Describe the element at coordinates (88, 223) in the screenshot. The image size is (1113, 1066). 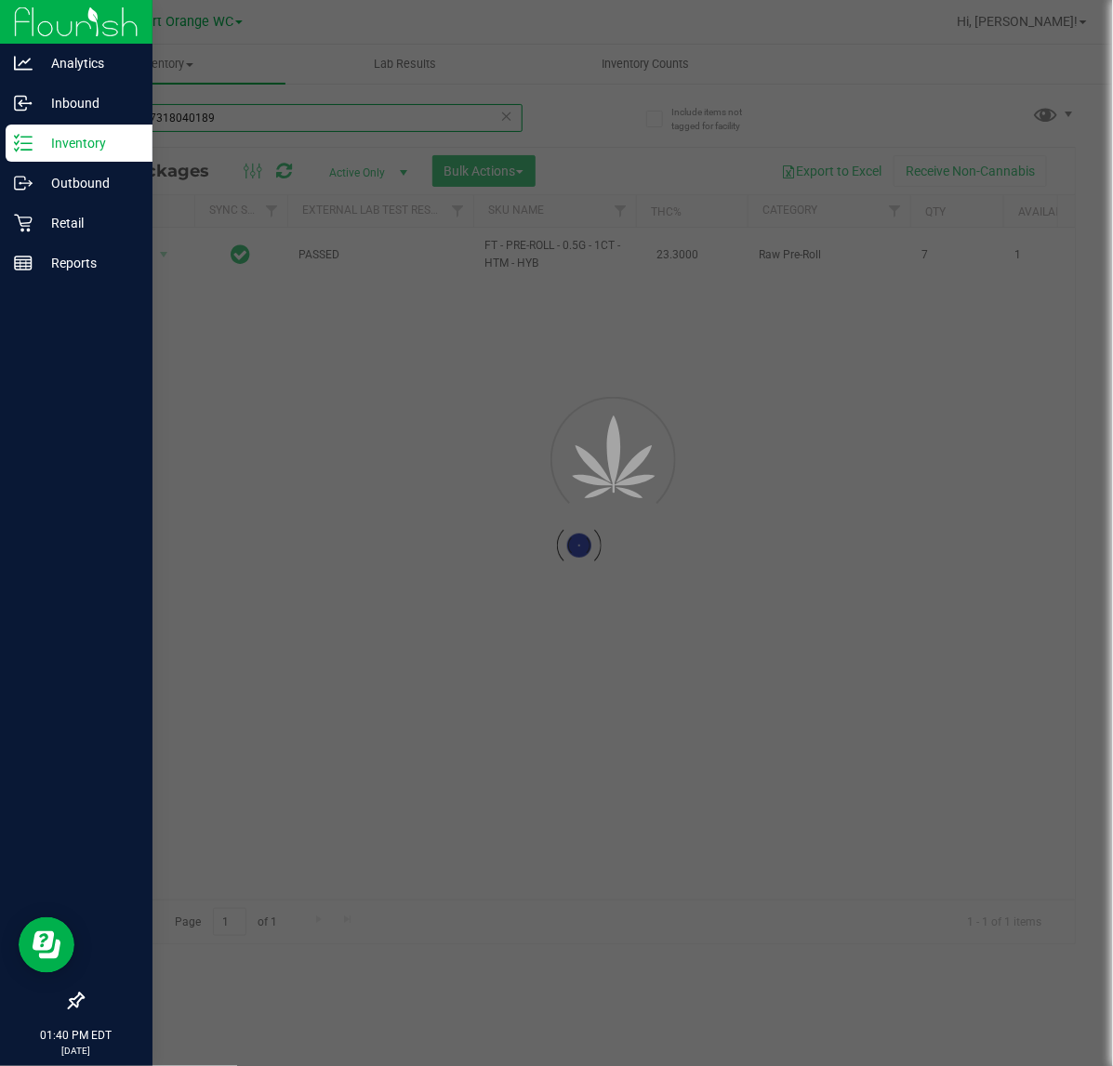
I see `p: Retail` at that location.